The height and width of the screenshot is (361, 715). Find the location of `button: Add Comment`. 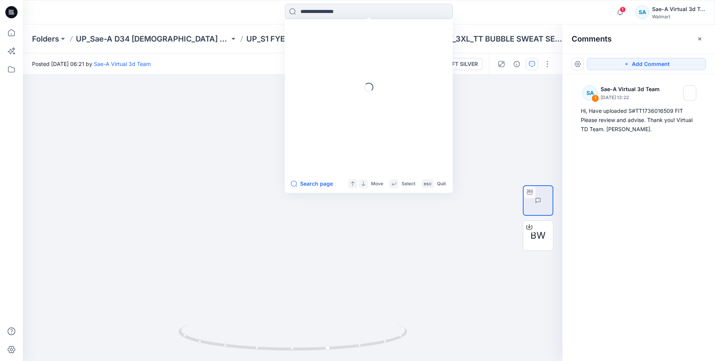

button: Add Comment is located at coordinates (646, 64).